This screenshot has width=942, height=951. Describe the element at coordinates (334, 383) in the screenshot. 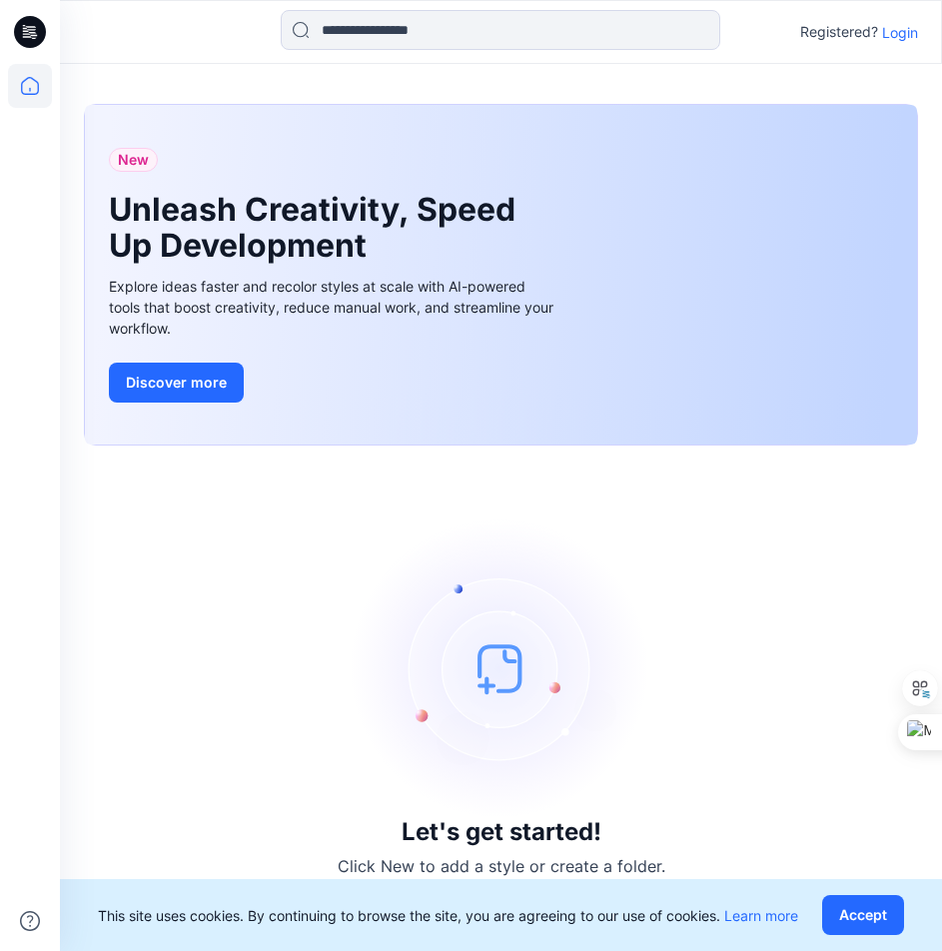

I see `a: Discover more` at that location.